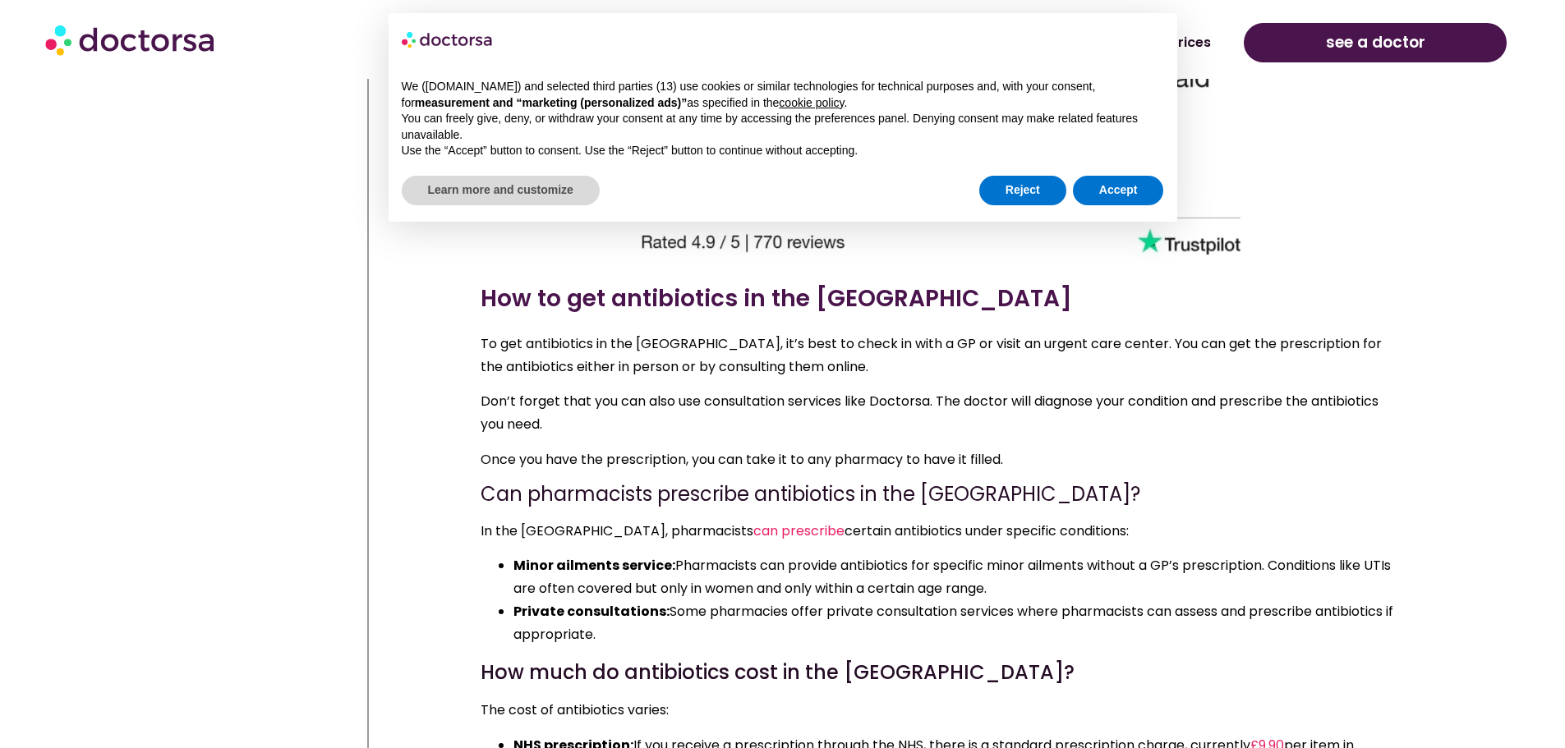 Image resolution: width=1565 pixels, height=748 pixels. I want to click on span: Once you have the prescription, you can take it to any pharmacy to have it filled., so click(742, 459).